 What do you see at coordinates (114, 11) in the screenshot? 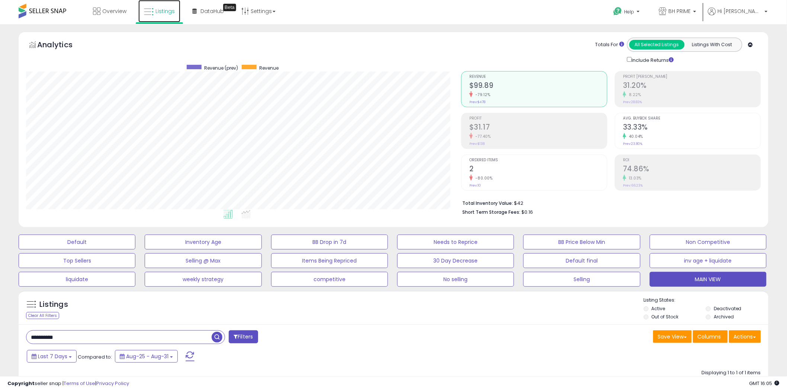
I see `span: Overview` at bounding box center [114, 11].